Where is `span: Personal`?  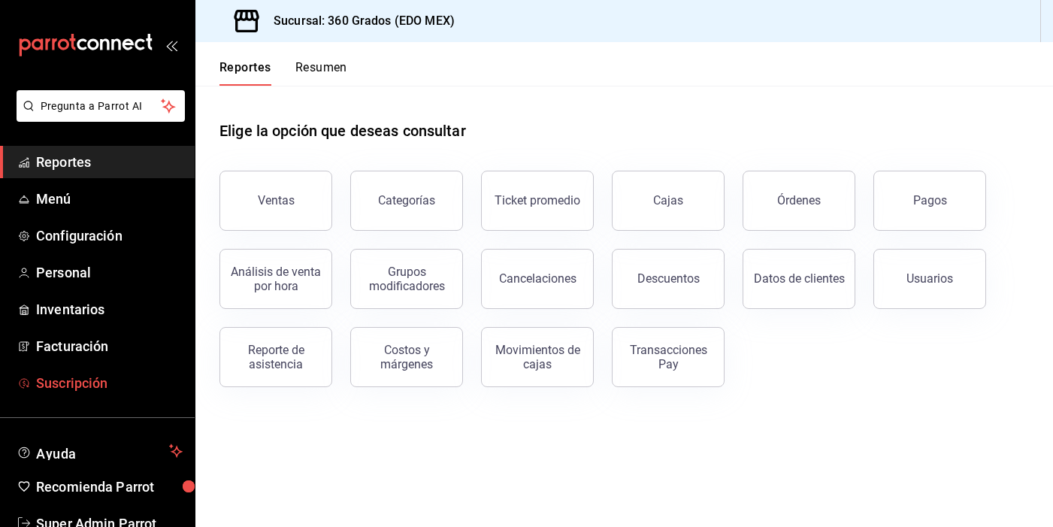 span: Personal is located at coordinates (109, 272).